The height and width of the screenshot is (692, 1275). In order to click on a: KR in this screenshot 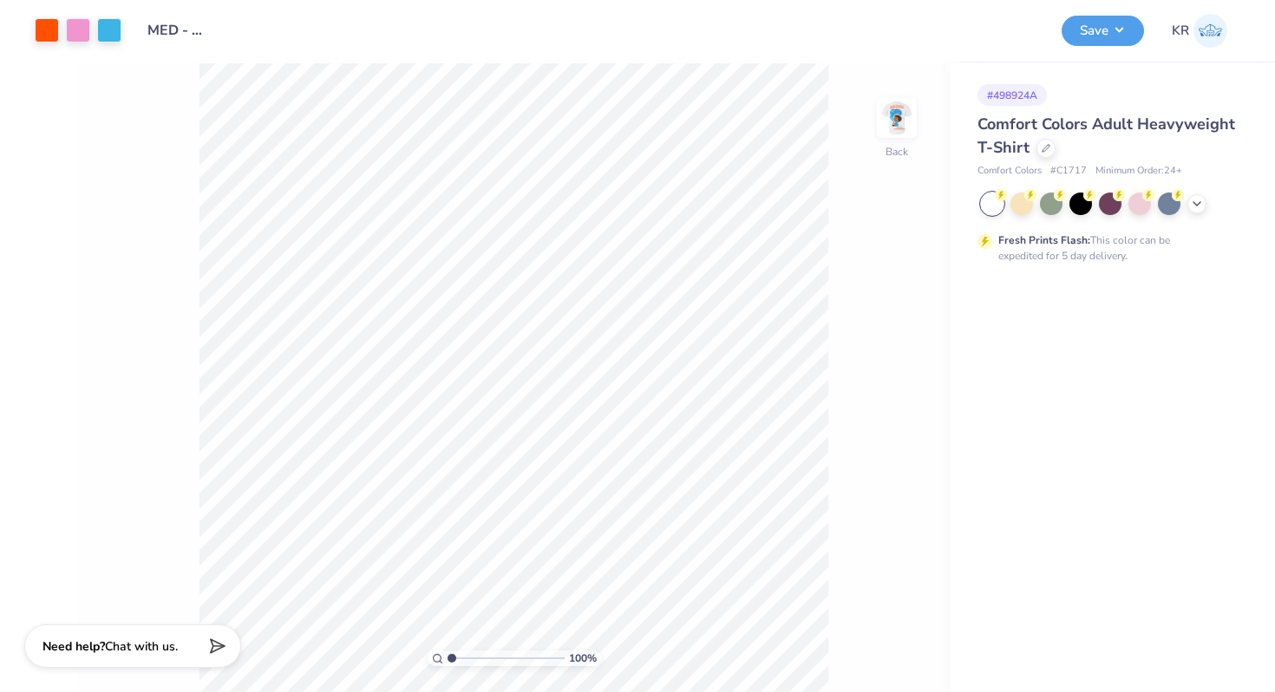, I will do `click(1199, 30)`.